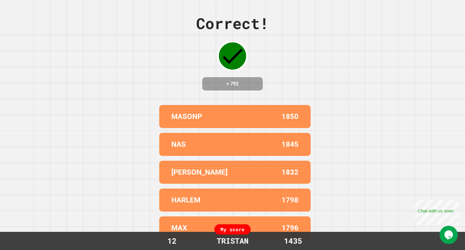 The image size is (465, 250). What do you see at coordinates (290, 117) in the screenshot?
I see `p: 1850` at bounding box center [290, 117].